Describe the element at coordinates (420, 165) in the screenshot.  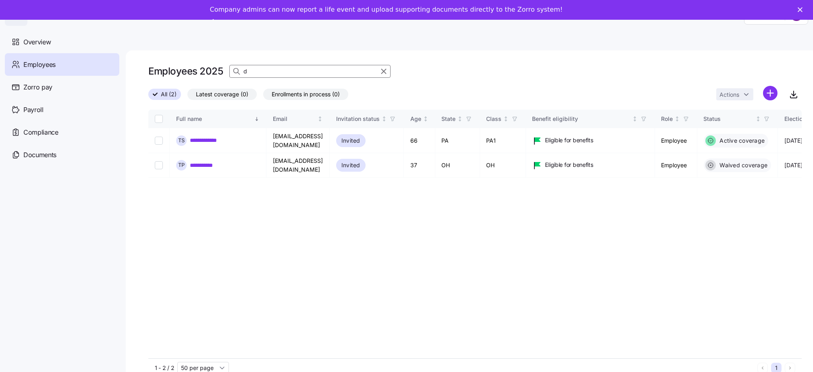
I see `td: 37` at that location.